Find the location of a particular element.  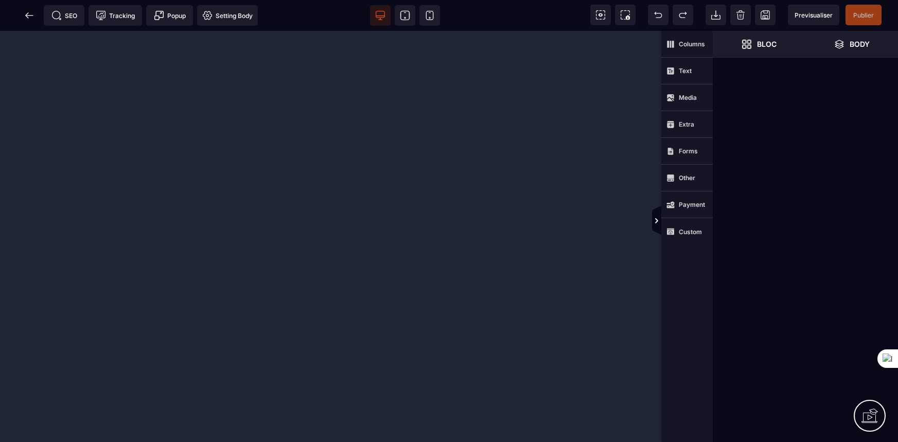

strong: Body is located at coordinates (860, 44).